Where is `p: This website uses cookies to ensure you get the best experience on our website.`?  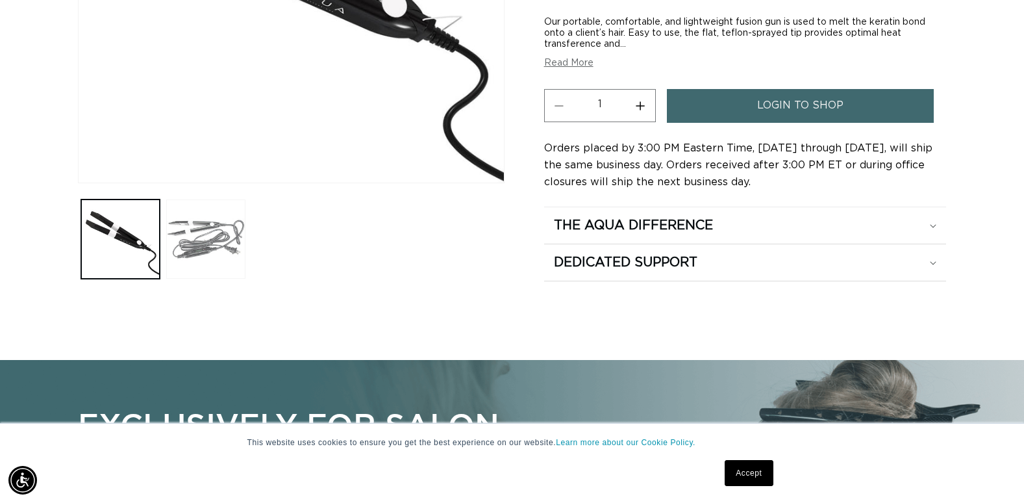
p: This website uses cookies to ensure you get the best experience on our website. is located at coordinates (512, 442).